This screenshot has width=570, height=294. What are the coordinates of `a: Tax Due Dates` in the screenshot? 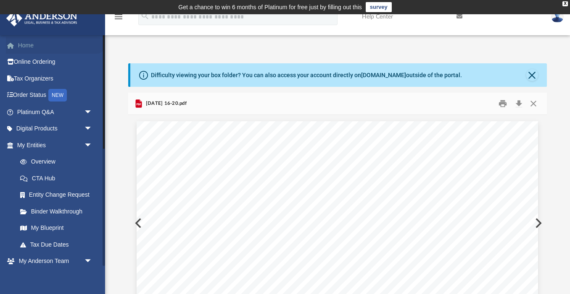 It's located at (58, 245).